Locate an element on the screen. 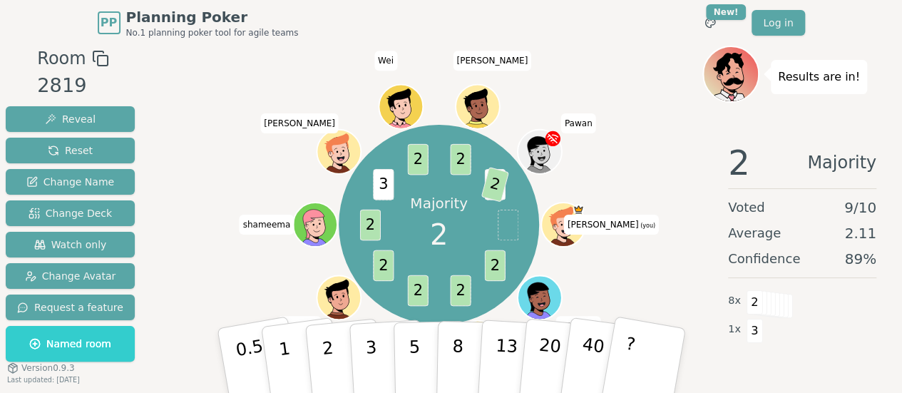 The image size is (902, 393). span: Change Deck is located at coordinates (70, 213).